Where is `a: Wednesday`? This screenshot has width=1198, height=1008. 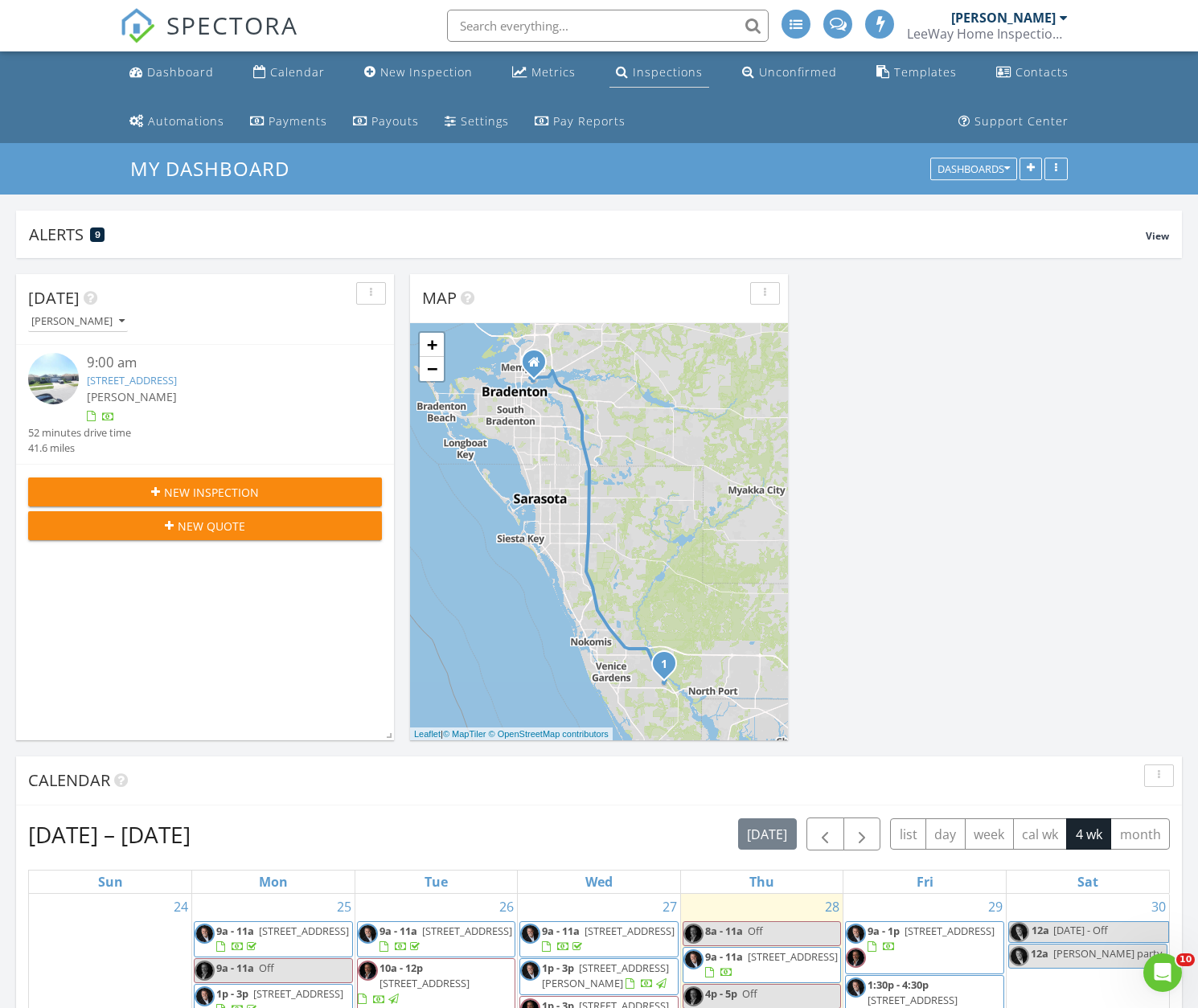
a: Wednesday is located at coordinates (599, 882).